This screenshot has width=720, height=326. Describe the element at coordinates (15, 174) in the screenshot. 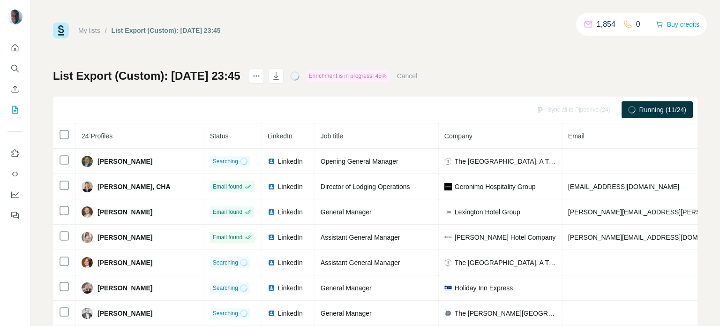

I see `button: Use Surfe API` at that location.